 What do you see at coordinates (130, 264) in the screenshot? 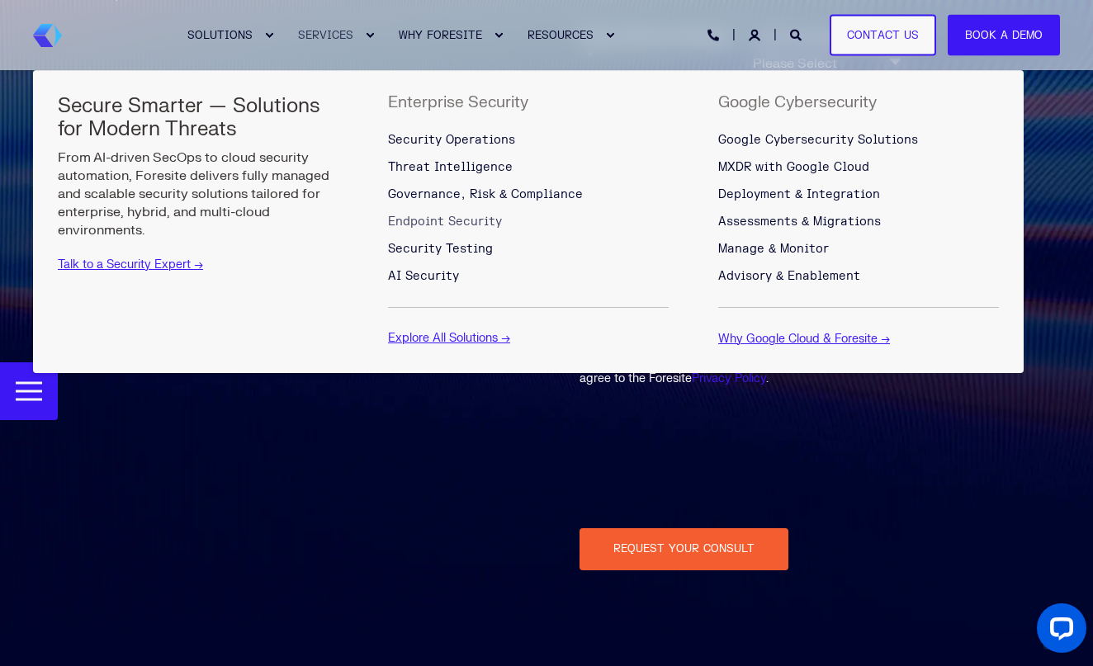
I see `a: Talk to a Security Expert →` at bounding box center [130, 264].